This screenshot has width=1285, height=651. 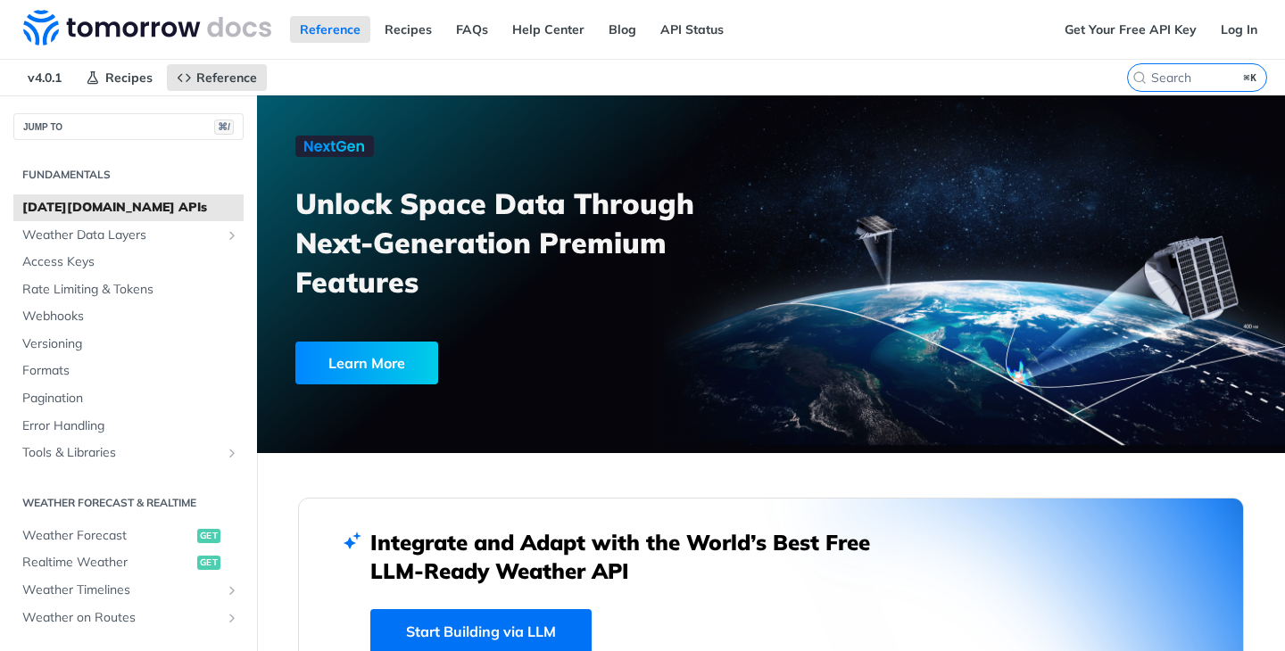 I want to click on span: Weather Timelines, so click(x=121, y=591).